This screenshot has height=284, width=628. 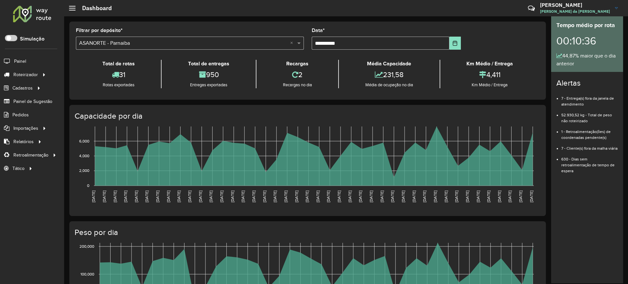 What do you see at coordinates (208, 85) in the screenshot?
I see `div: Entregas exportadas` at bounding box center [208, 85].